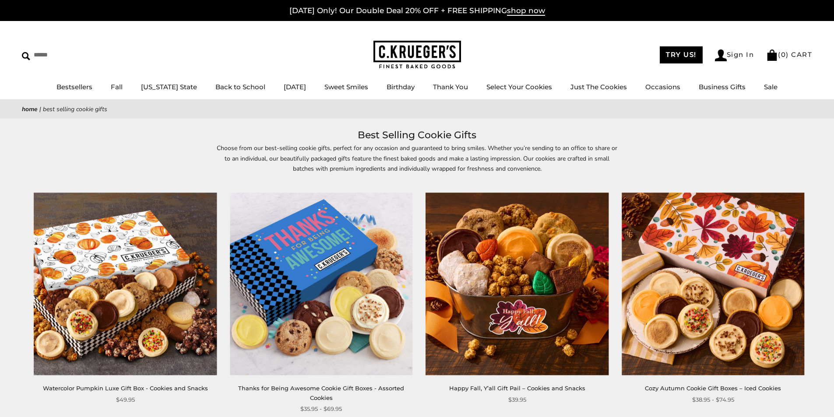  What do you see at coordinates (321, 284) in the screenshot?
I see `img: Thanks for Being Awesome Cookie Gift Boxes - Assorted Cookies` at bounding box center [321, 284].